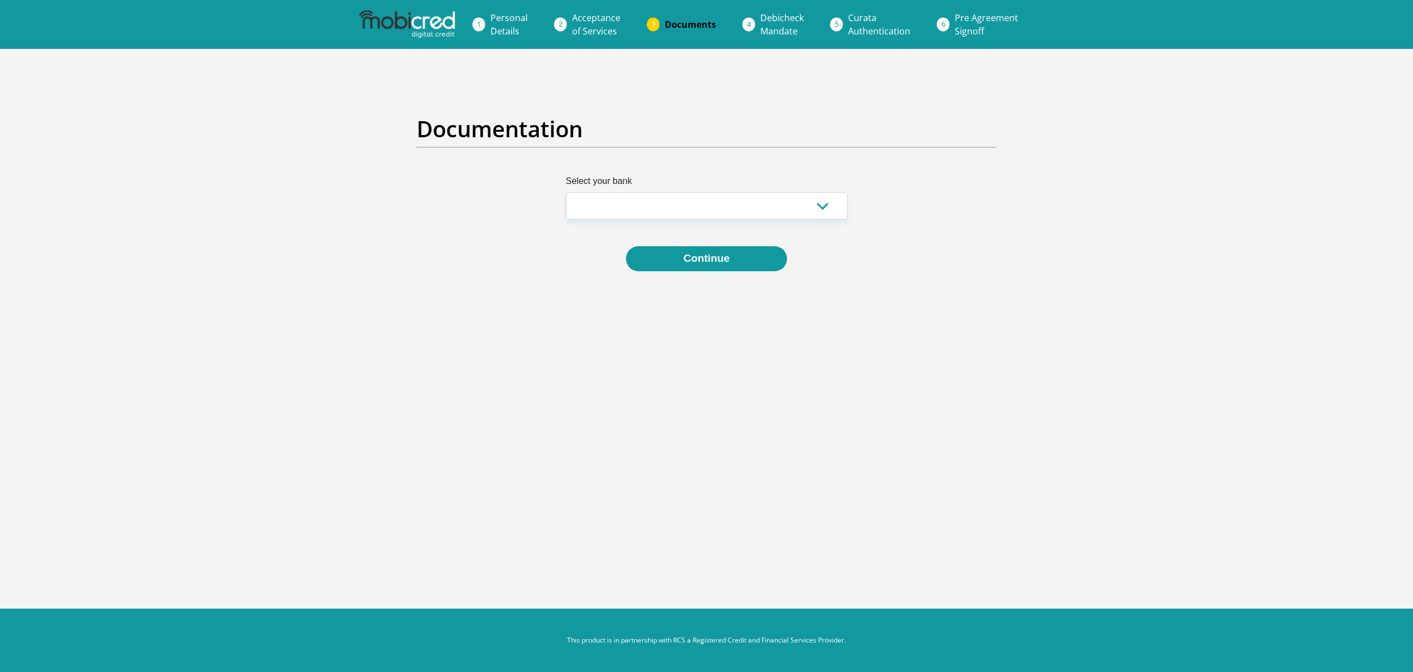 Image resolution: width=1413 pixels, height=672 pixels. I want to click on label: Select your bank, so click(707, 183).